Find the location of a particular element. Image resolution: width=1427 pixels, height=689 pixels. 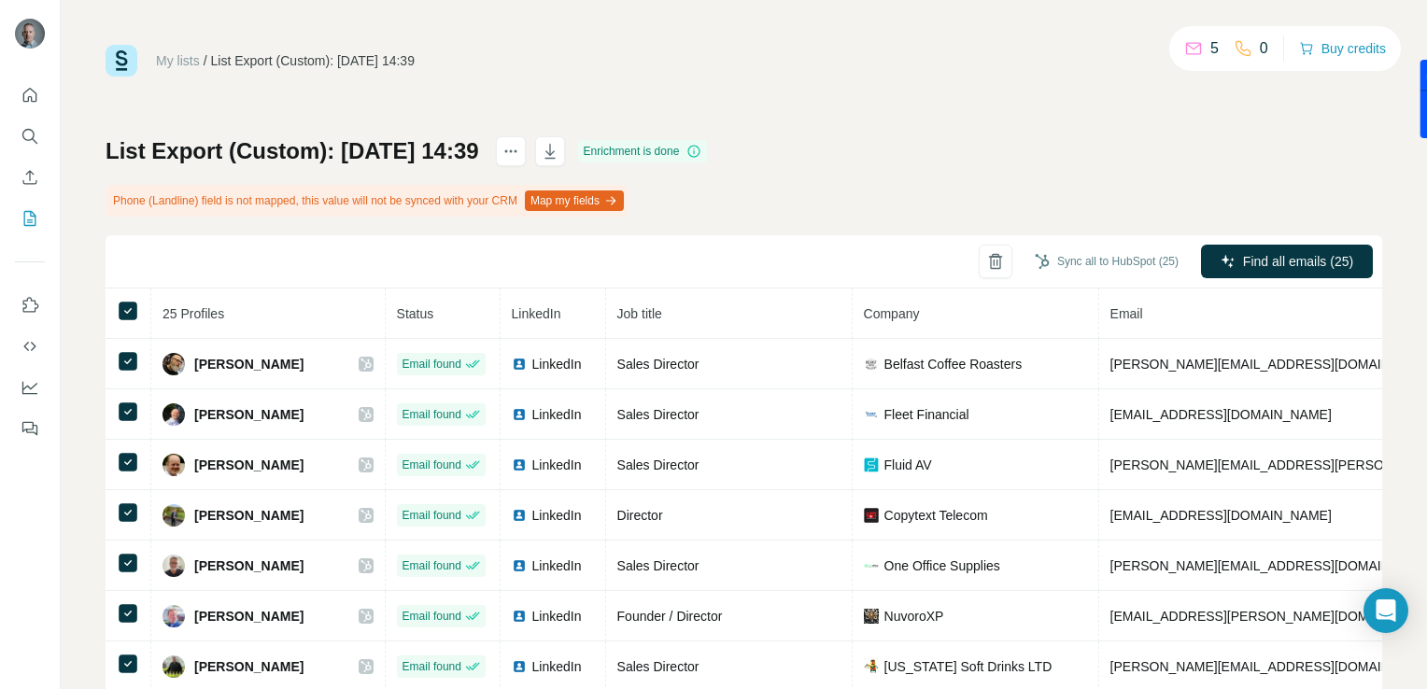

div: Open Intercom Messenger is located at coordinates (1386, 611).